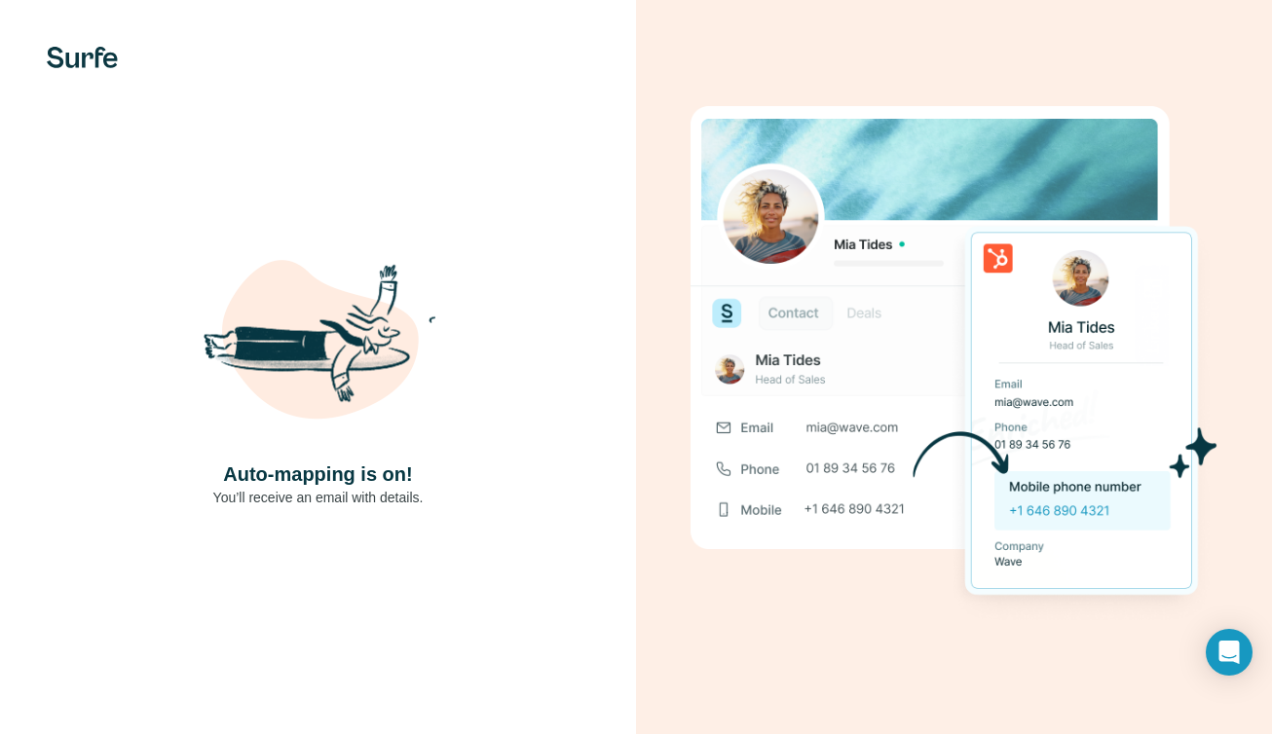 The width and height of the screenshot is (1272, 734). What do you see at coordinates (1229, 652) in the screenshot?
I see `div: Open Intercom Messenger` at bounding box center [1229, 652].